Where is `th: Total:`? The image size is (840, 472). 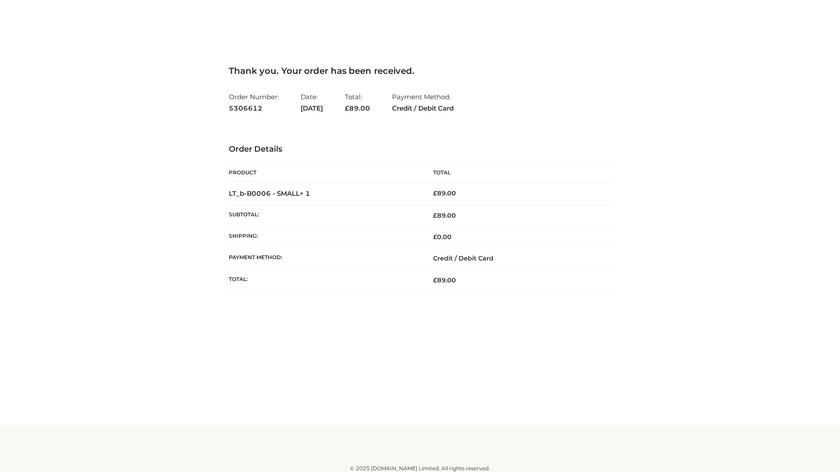 th: Total: is located at coordinates (324, 280).